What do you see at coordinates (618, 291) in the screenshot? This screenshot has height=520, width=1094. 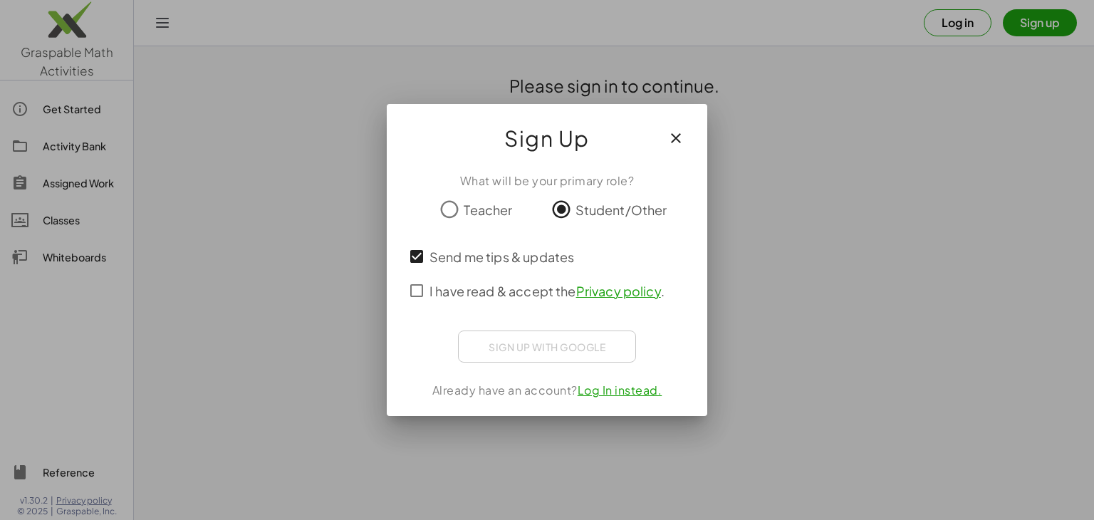 I see `a: Privacy policy` at bounding box center [618, 291].